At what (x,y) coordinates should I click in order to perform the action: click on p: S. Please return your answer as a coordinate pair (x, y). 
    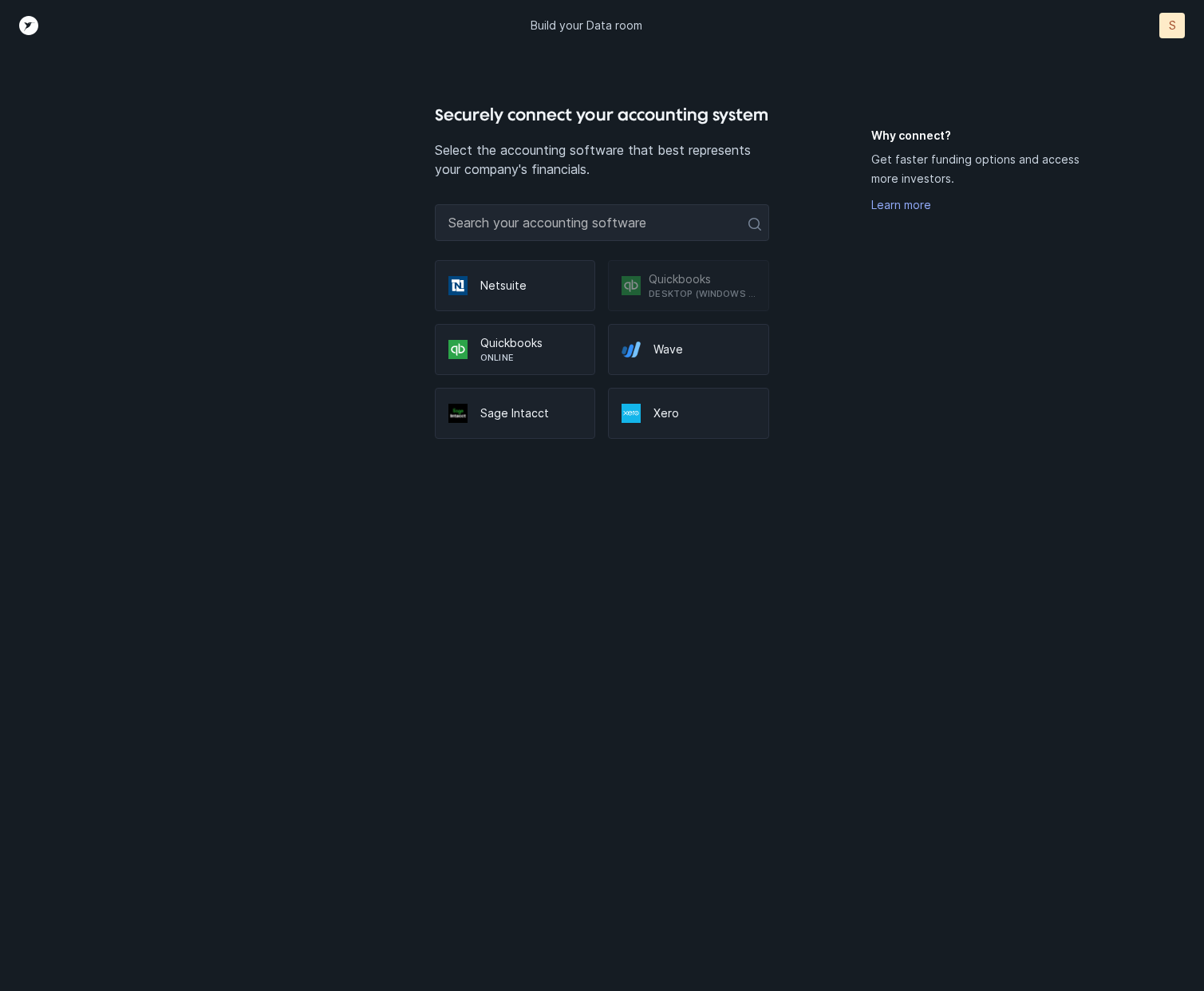
    Looking at the image, I should click on (1173, 26).